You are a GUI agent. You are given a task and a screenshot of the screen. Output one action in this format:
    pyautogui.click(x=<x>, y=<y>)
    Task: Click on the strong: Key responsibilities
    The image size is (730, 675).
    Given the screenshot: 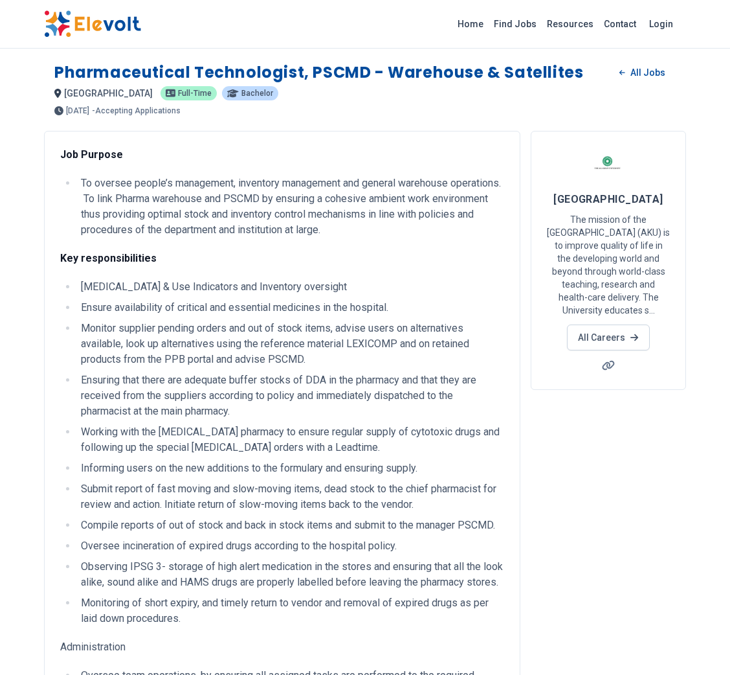 What is the action you would take?
    pyautogui.click(x=108, y=258)
    